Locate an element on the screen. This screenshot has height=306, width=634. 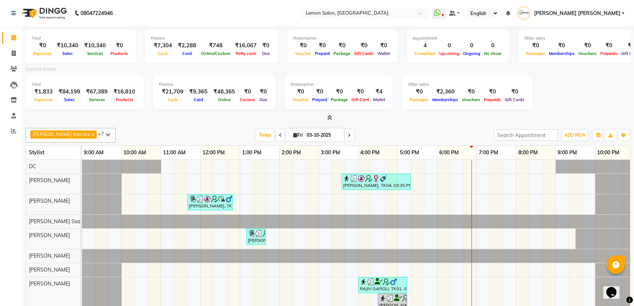
span: Custom is located at coordinates (248, 100).